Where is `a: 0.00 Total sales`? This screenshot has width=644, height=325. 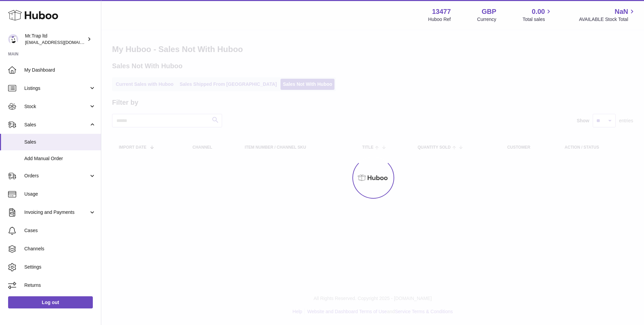 a: 0.00 Total sales is located at coordinates (537, 15).